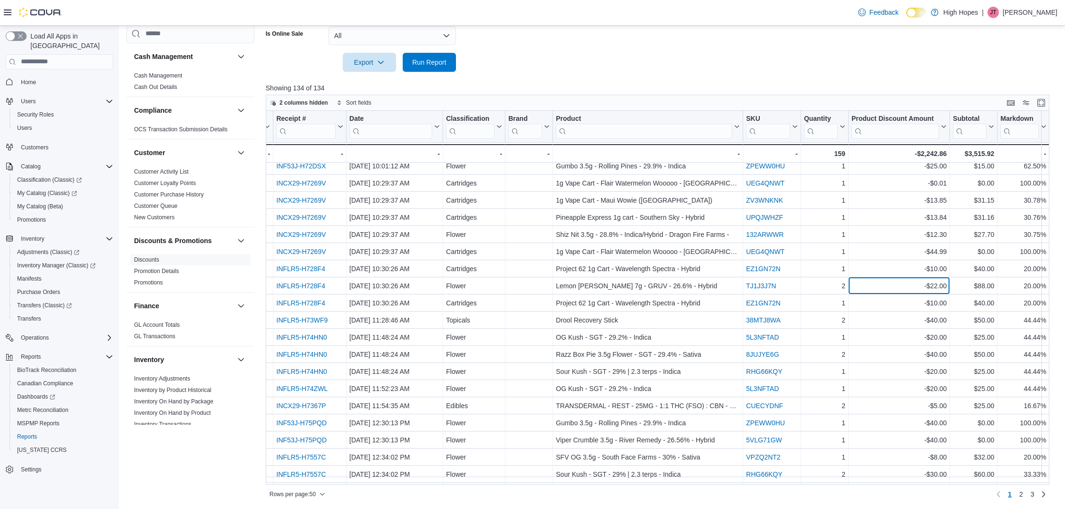  What do you see at coordinates (429, 62) in the screenshot?
I see `span: Run Report` at bounding box center [429, 62].